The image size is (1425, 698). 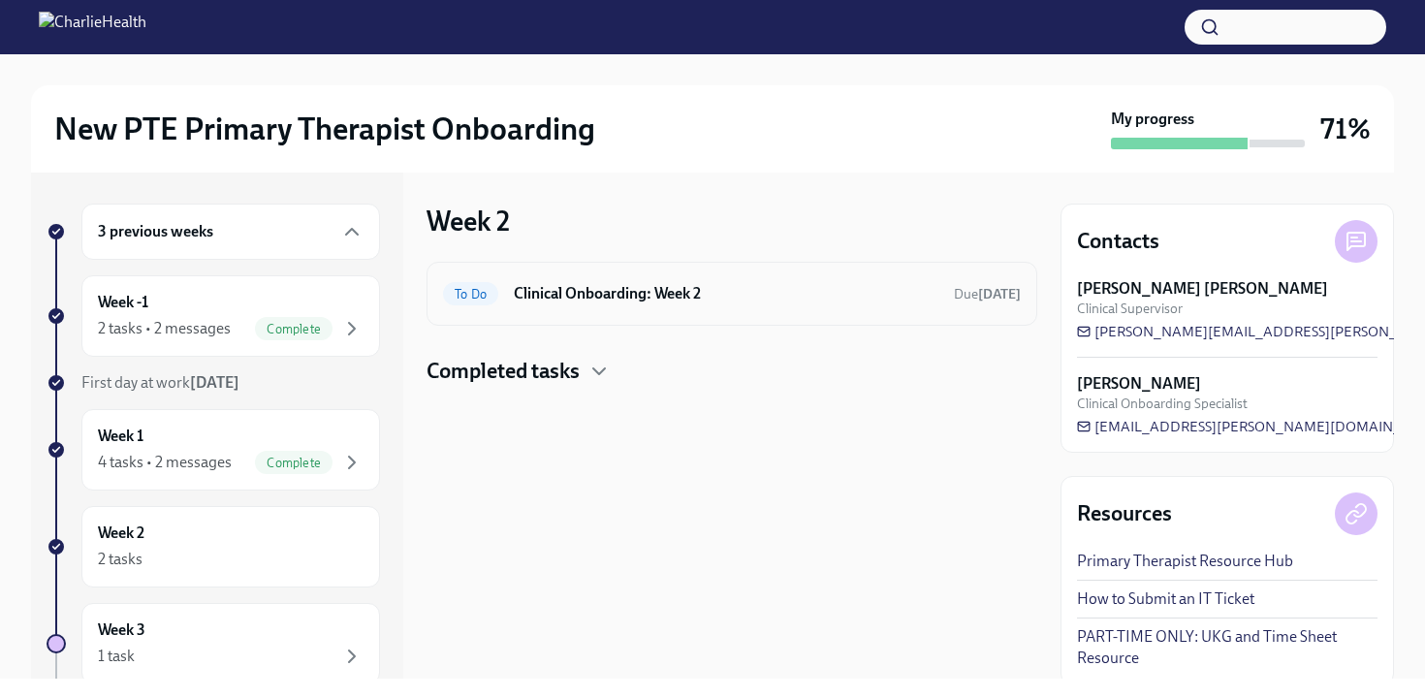 What do you see at coordinates (213, 450) in the screenshot?
I see `a: Week 14 tasks • 2 messagesComplete` at bounding box center [213, 450].